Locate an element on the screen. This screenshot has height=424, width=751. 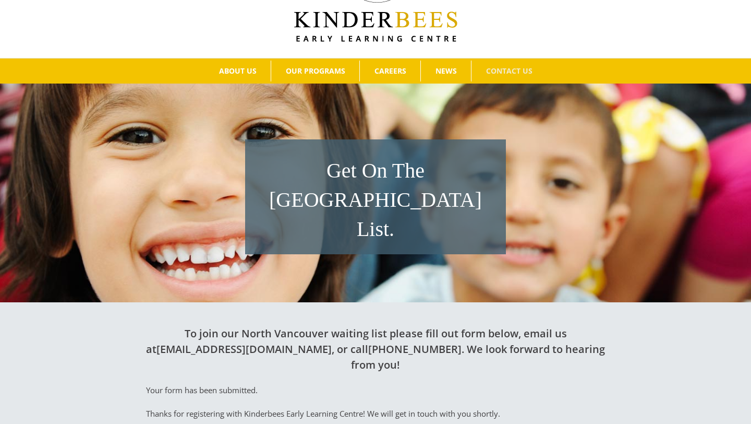
span: NEWS is located at coordinates (446, 71).